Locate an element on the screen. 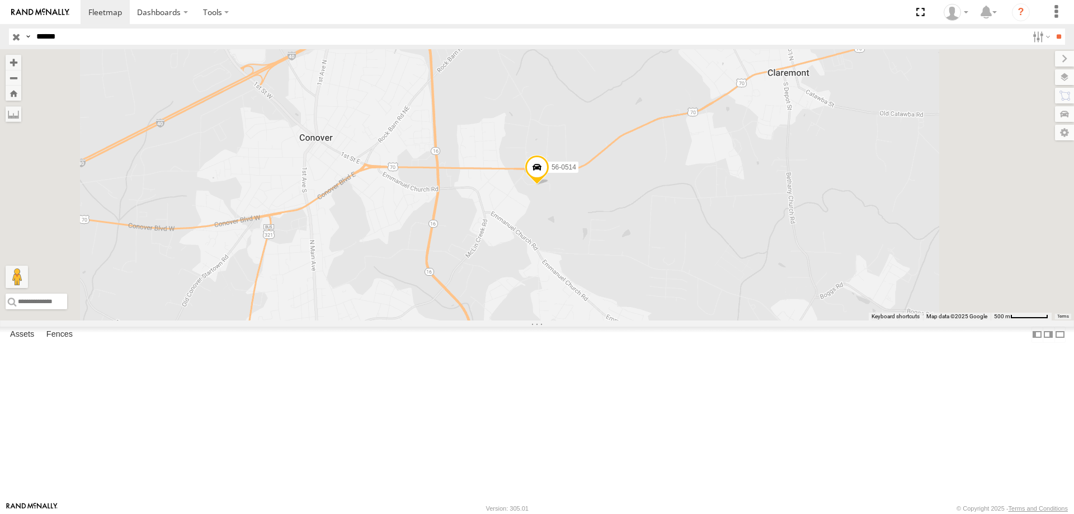 This screenshot has width=1074, height=514. label: Search Filter Options is located at coordinates (1040, 36).